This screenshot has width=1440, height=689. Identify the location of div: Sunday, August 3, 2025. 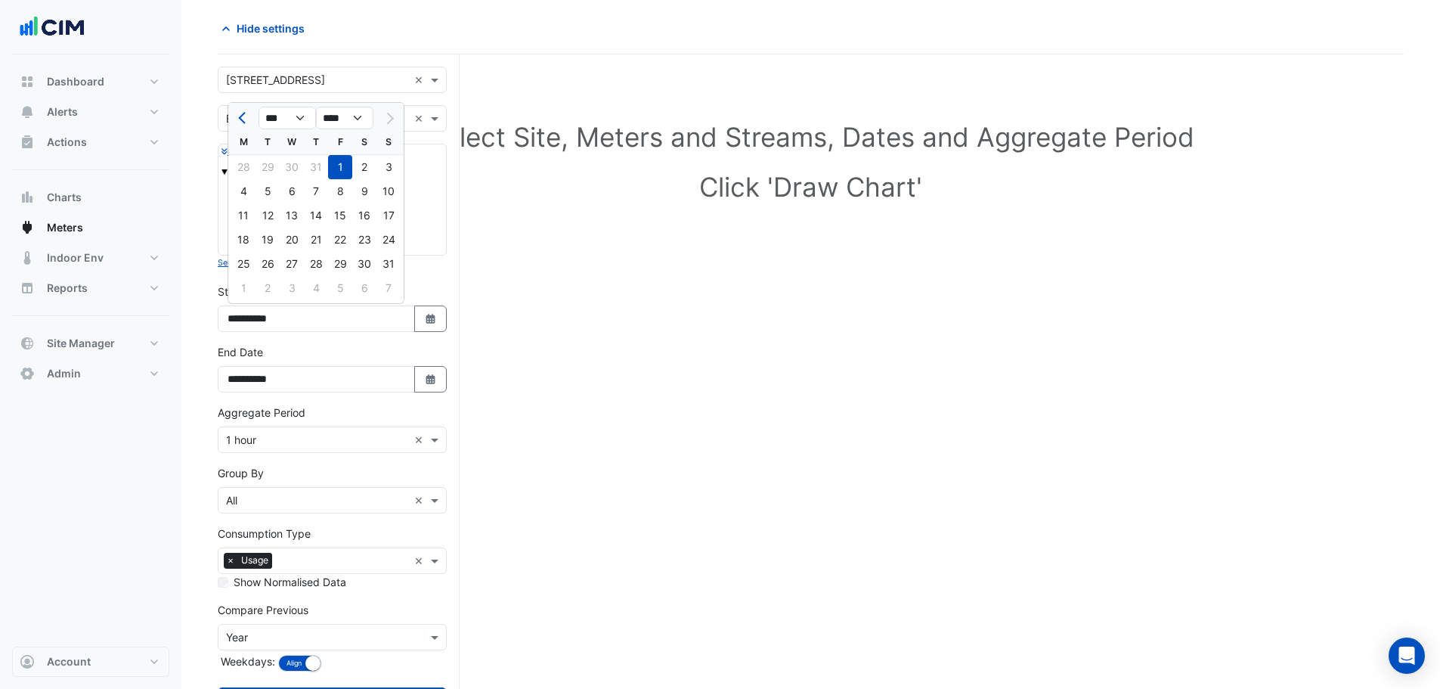
(389, 167).